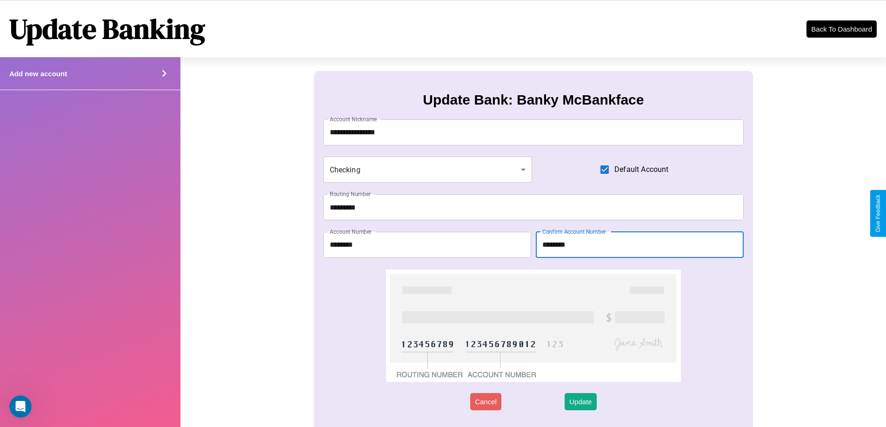 The height and width of the screenshot is (427, 886). What do you see at coordinates (38, 73) in the screenshot?
I see `h4: Add new account` at bounding box center [38, 73].